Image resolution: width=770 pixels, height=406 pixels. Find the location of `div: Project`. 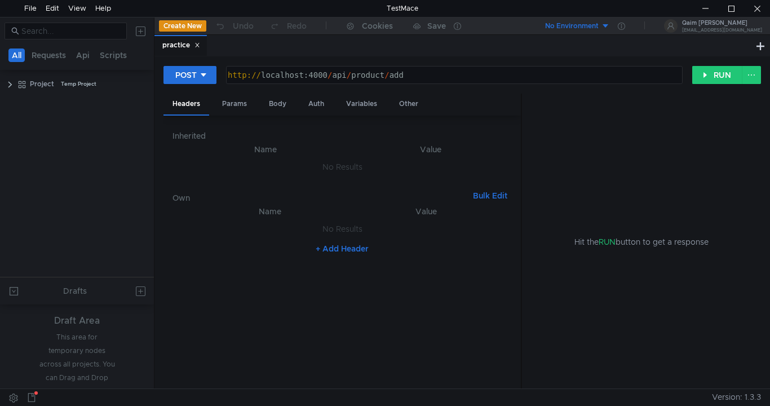

div: Project is located at coordinates (42, 84).